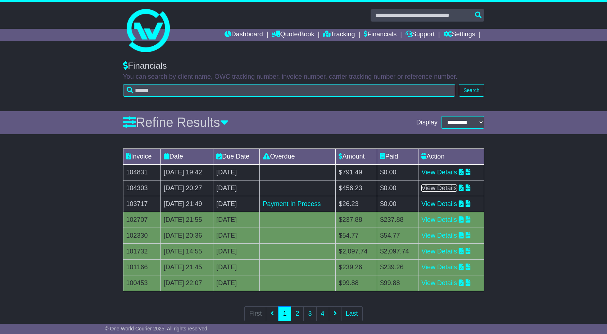 The image size is (607, 334). What do you see at coordinates (420, 35) in the screenshot?
I see `a: Support` at bounding box center [420, 35].